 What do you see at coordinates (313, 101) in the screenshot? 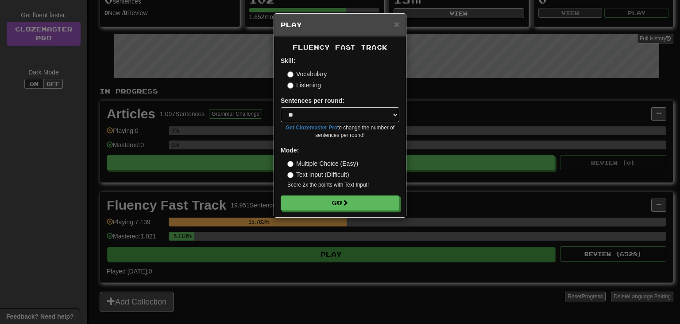
I see `label: Sentences per round:` at bounding box center [313, 101].